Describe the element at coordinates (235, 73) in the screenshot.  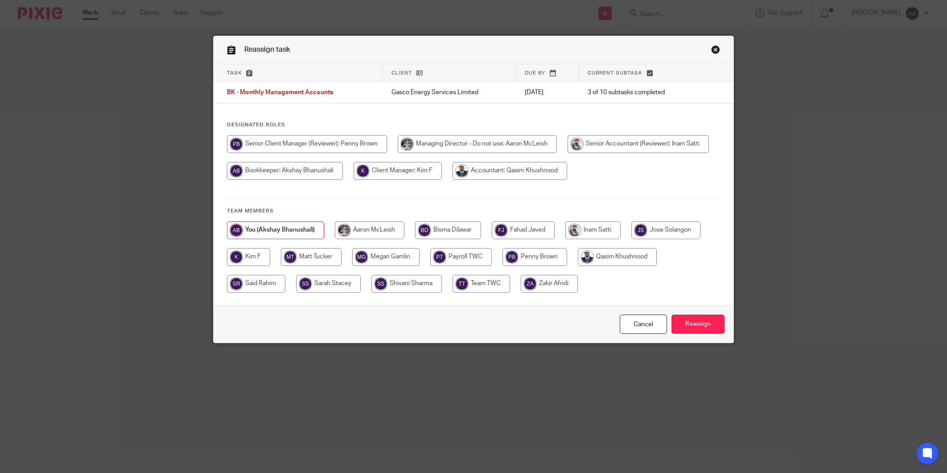
I see `span: Task` at that location.